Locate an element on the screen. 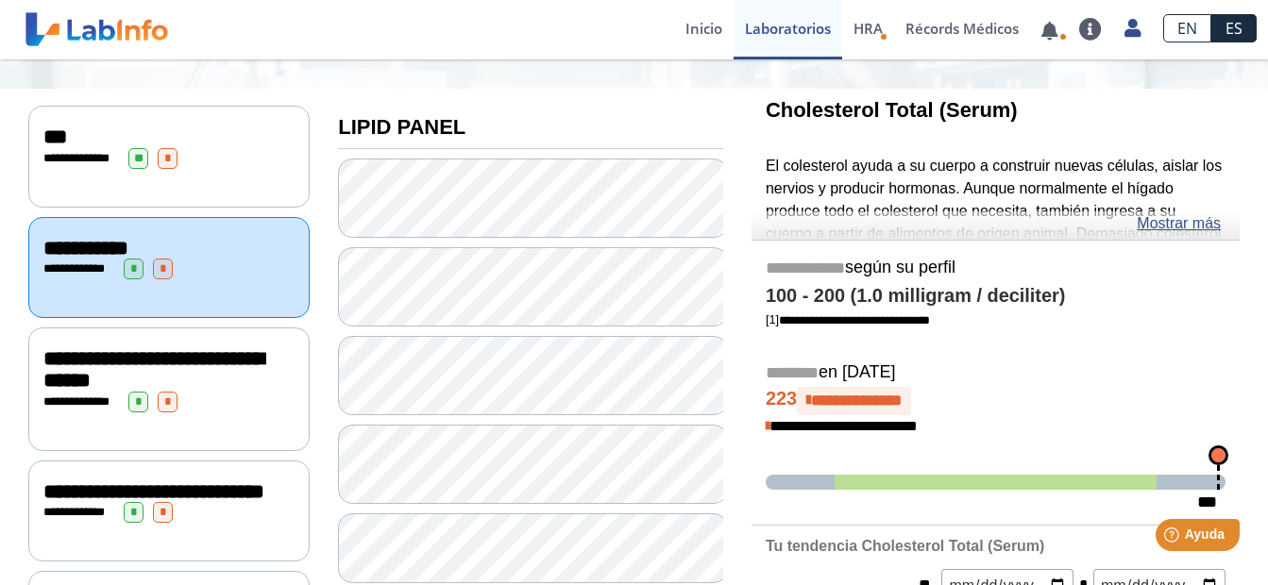 This screenshot has width=1268, height=585. span: Ayuda is located at coordinates (105, 23).